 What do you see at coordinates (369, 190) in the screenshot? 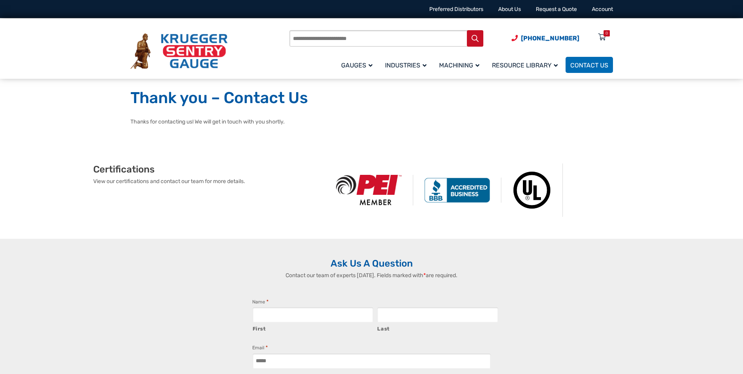
I see `img: PEI Member` at bounding box center [369, 190].